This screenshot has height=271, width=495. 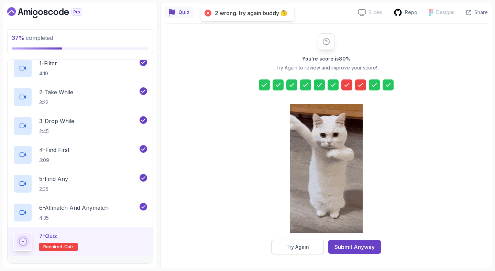 I want to click on h2: You're score is 80 %, so click(x=326, y=59).